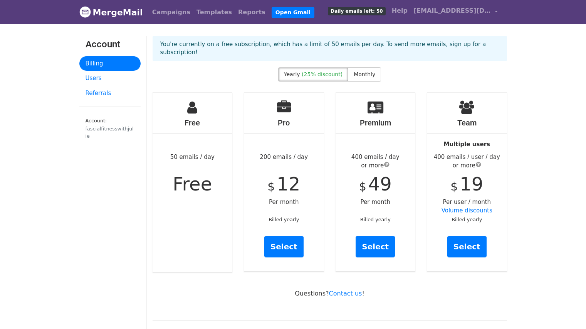  I want to click on a: Users, so click(110, 78).